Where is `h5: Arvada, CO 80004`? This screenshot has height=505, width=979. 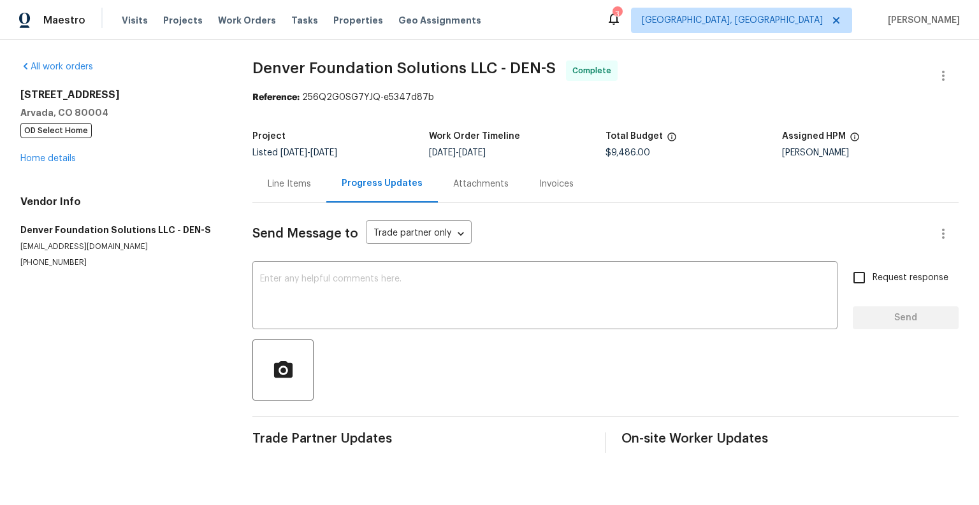 h5: Arvada, CO 80004 is located at coordinates (121, 113).